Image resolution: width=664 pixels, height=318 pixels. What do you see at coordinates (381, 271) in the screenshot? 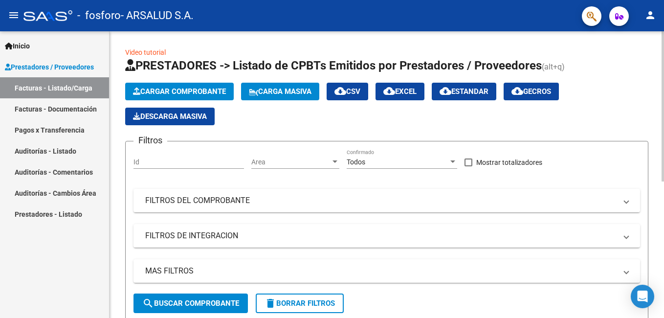
I see `mat-panel-title: MAS FILTROS` at bounding box center [381, 271].